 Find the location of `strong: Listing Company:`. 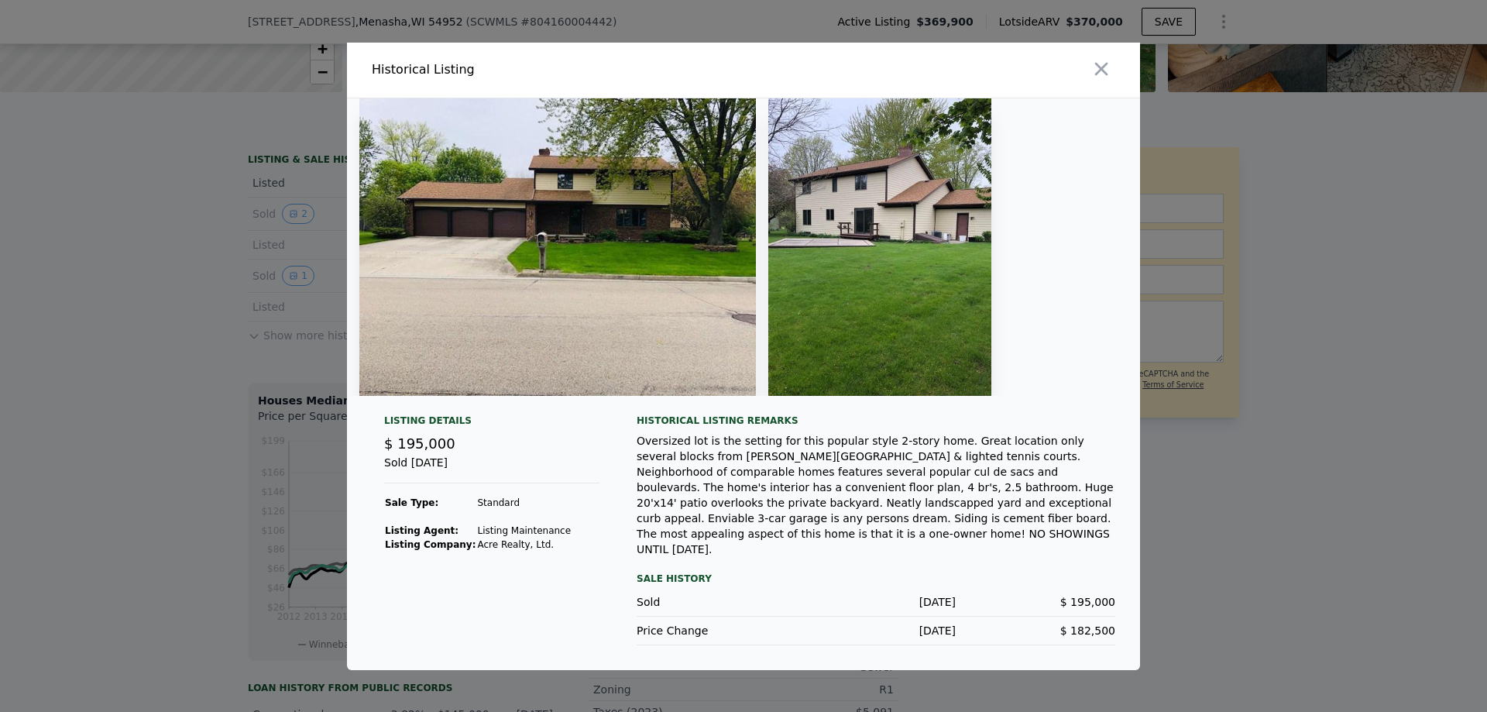

strong: Listing Company: is located at coordinates (430, 544).